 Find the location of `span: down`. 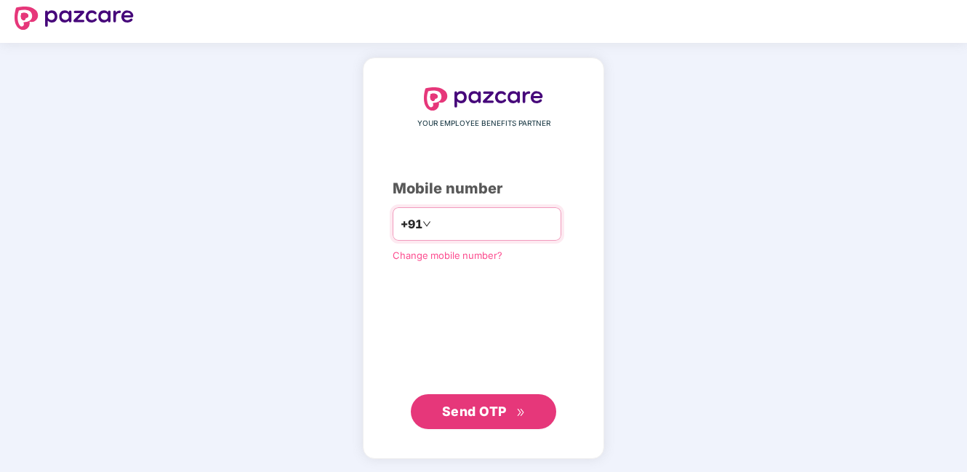

span: down is located at coordinates (427, 224).